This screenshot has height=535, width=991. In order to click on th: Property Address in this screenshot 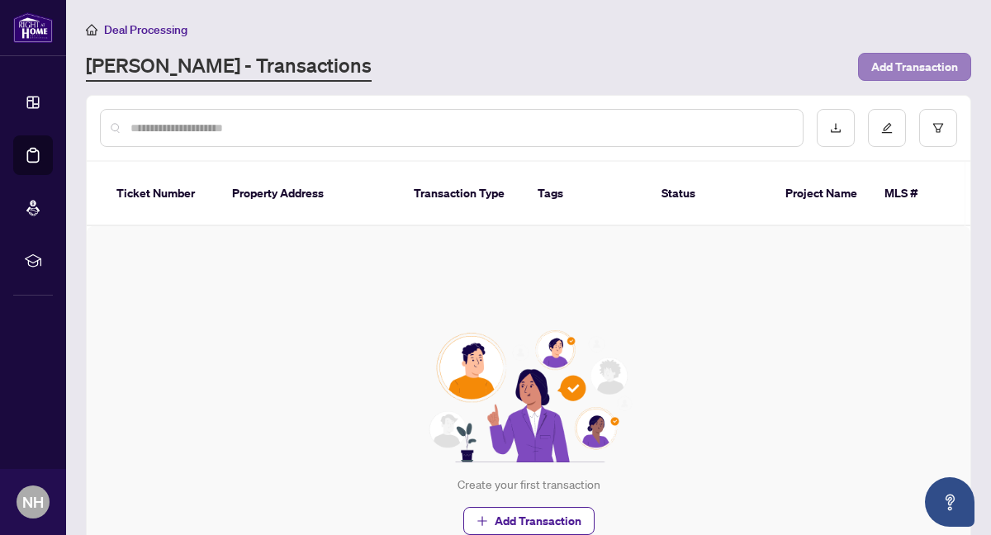, I will do `click(310, 194)`.